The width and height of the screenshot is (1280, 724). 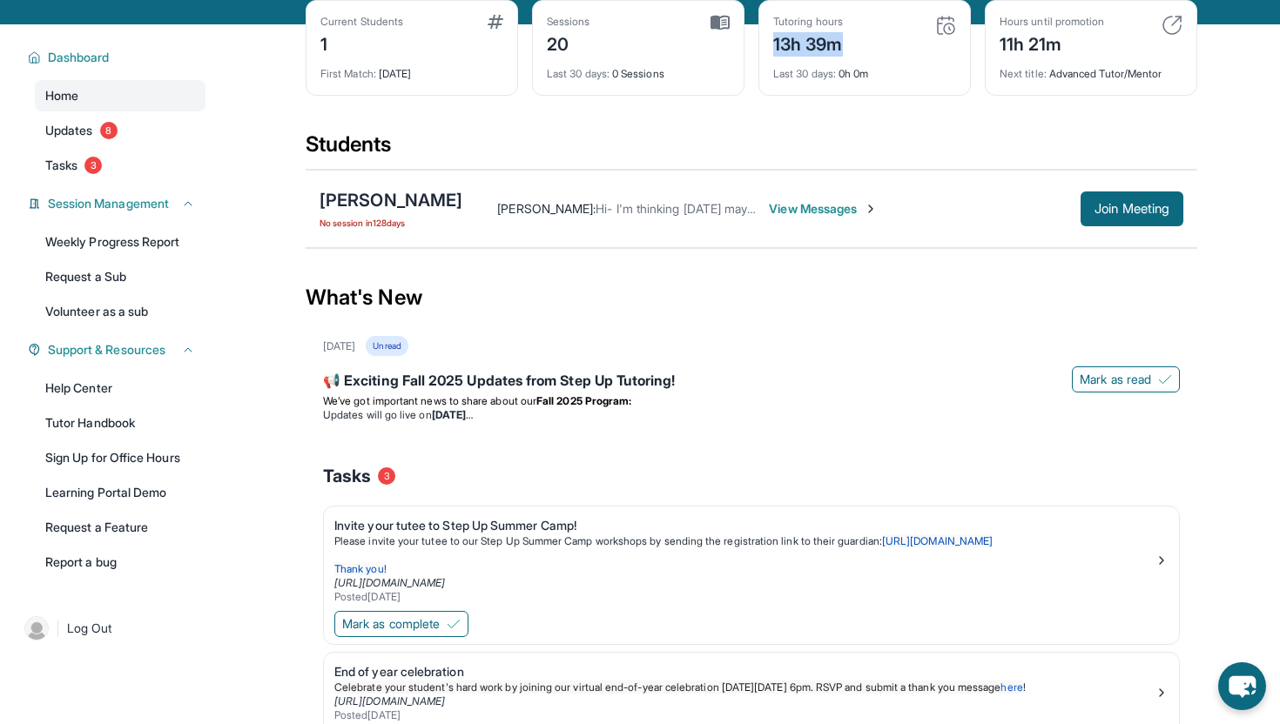 What do you see at coordinates (108, 204) in the screenshot?
I see `span: Session Management` at bounding box center [108, 204].